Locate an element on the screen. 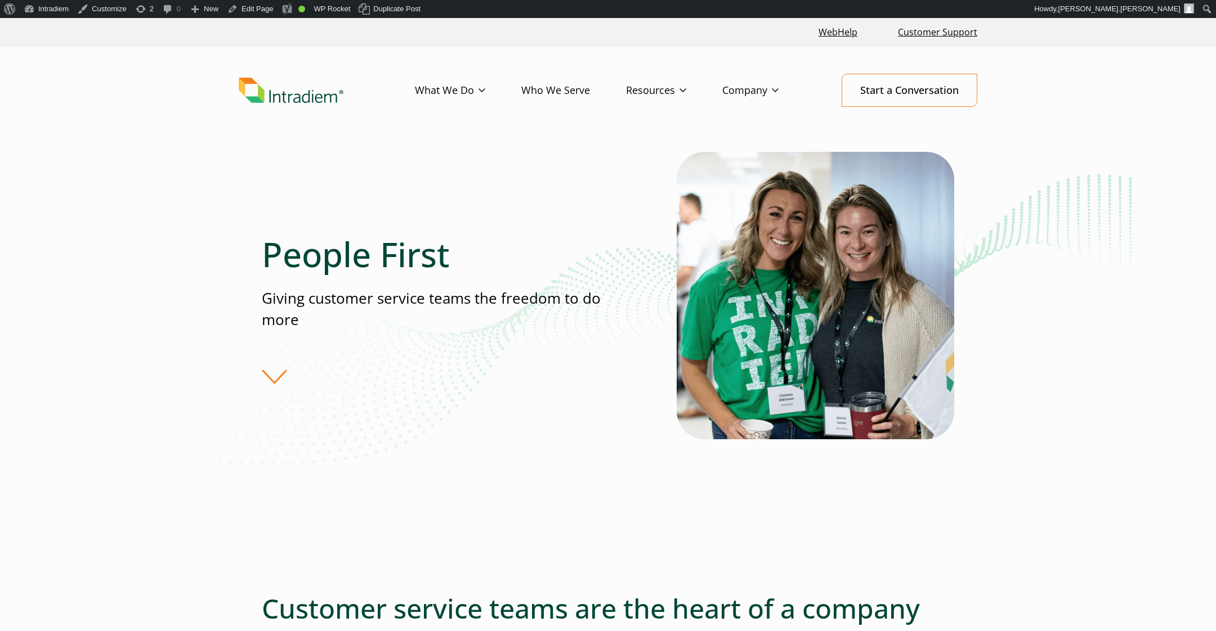 This screenshot has height=631, width=1216. a: Company is located at coordinates (768, 91).